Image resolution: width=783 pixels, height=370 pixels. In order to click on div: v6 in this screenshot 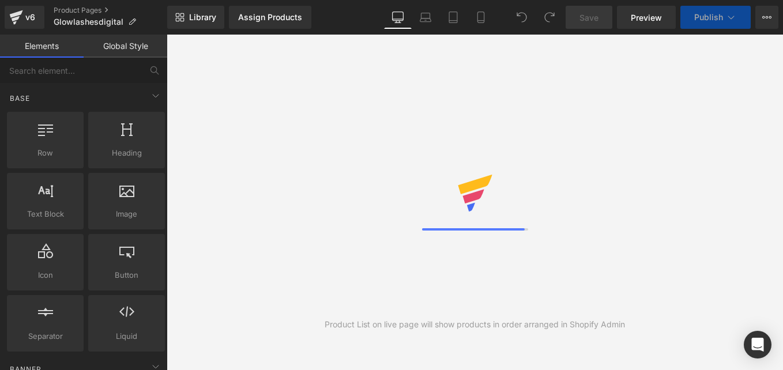, I will do `click(30, 17)`.